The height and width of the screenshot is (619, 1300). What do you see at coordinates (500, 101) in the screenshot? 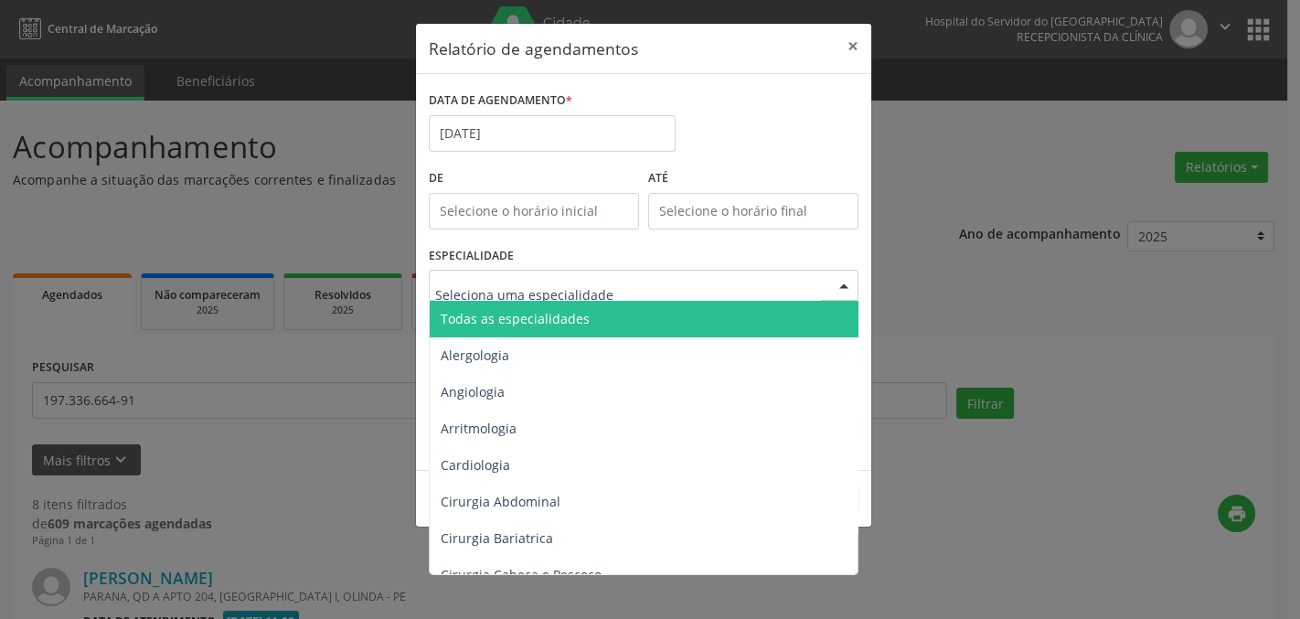
I see `label: DATA DE AGENDAMENTO` at bounding box center [500, 101].